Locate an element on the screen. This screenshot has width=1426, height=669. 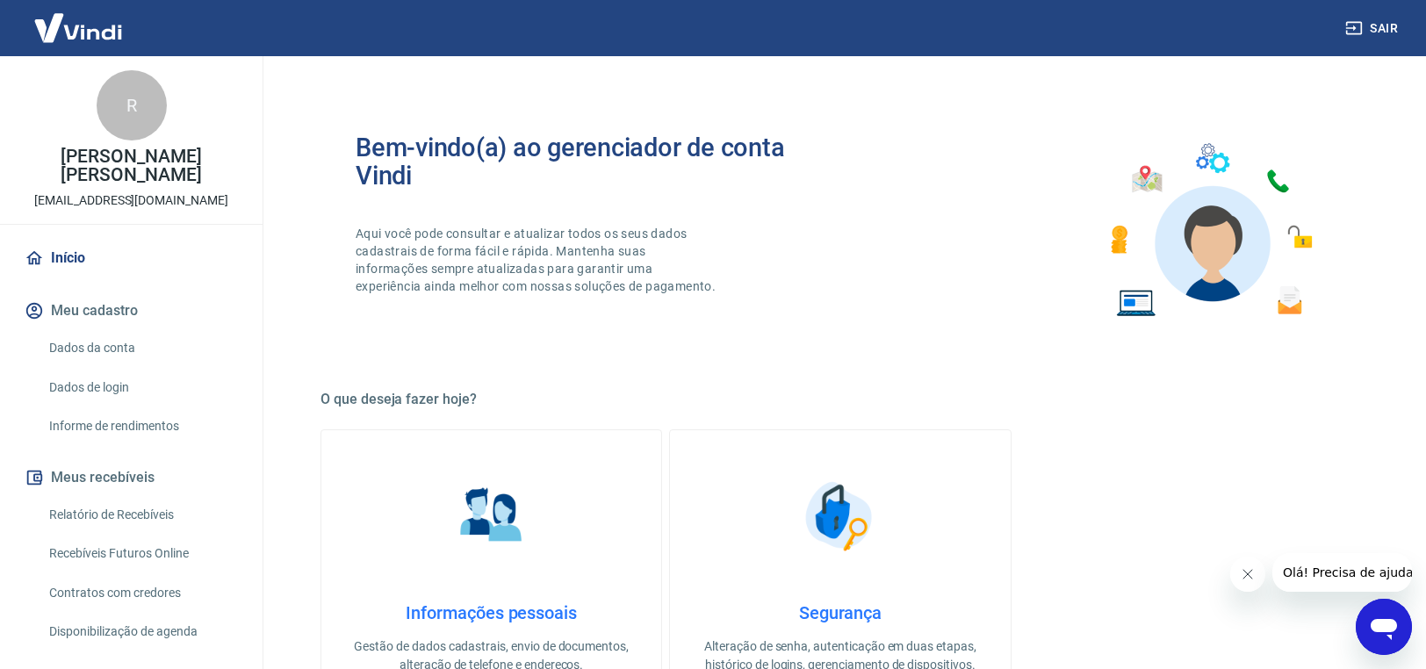
a: Disponibilização de agenda is located at coordinates (141, 631).